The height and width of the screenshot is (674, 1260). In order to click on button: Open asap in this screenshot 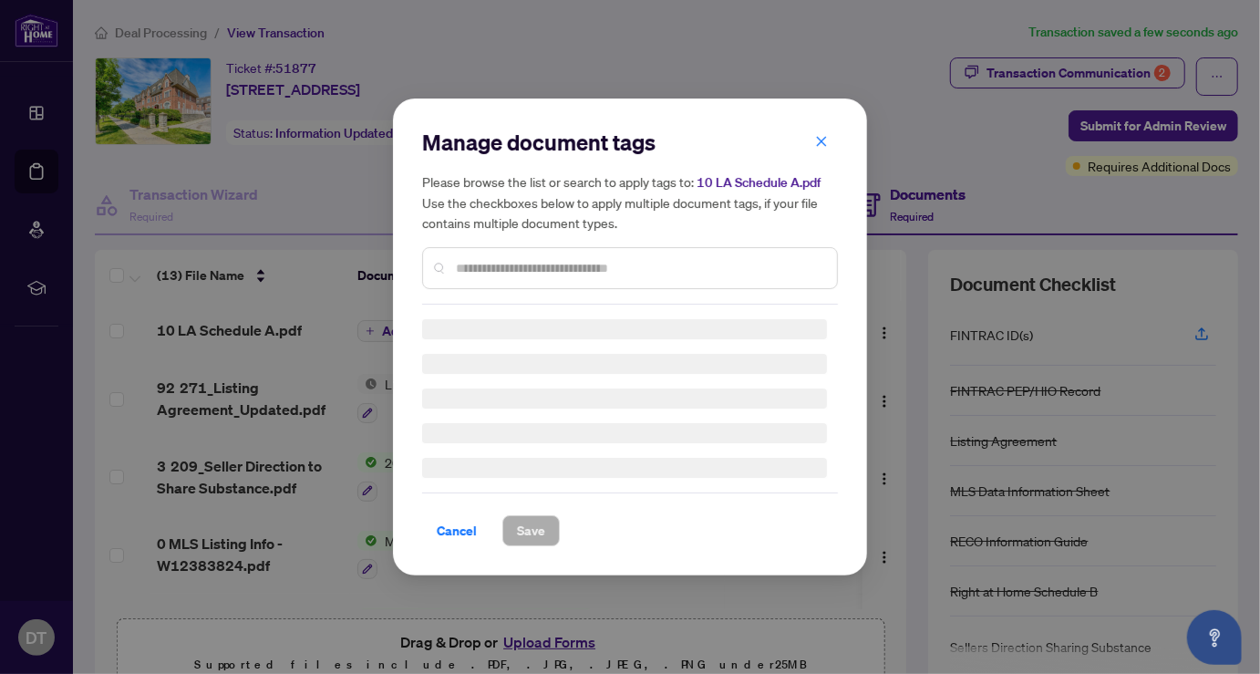, I will do `click(1214, 637)`.